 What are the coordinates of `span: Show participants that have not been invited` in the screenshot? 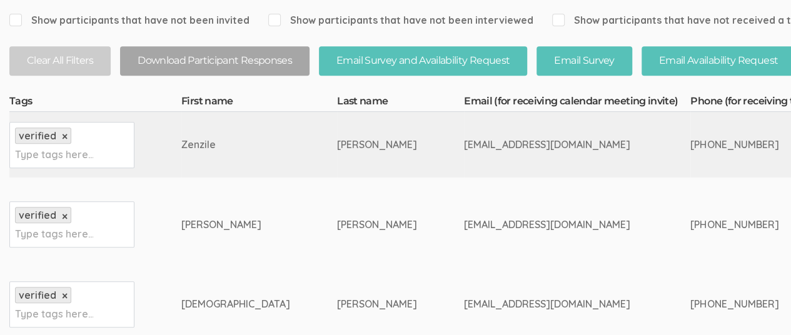 It's located at (129, 20).